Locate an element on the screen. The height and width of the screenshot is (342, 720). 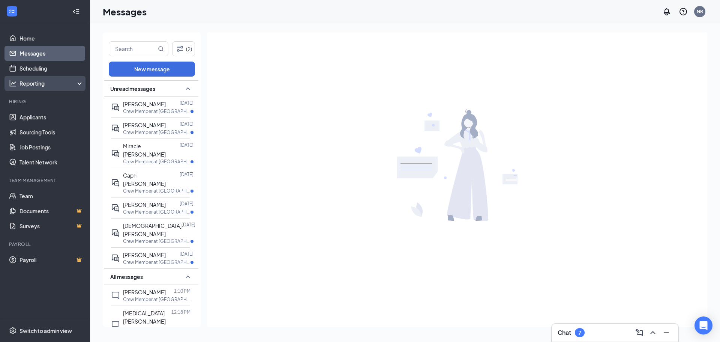
h1: Messages is located at coordinates (125, 12).